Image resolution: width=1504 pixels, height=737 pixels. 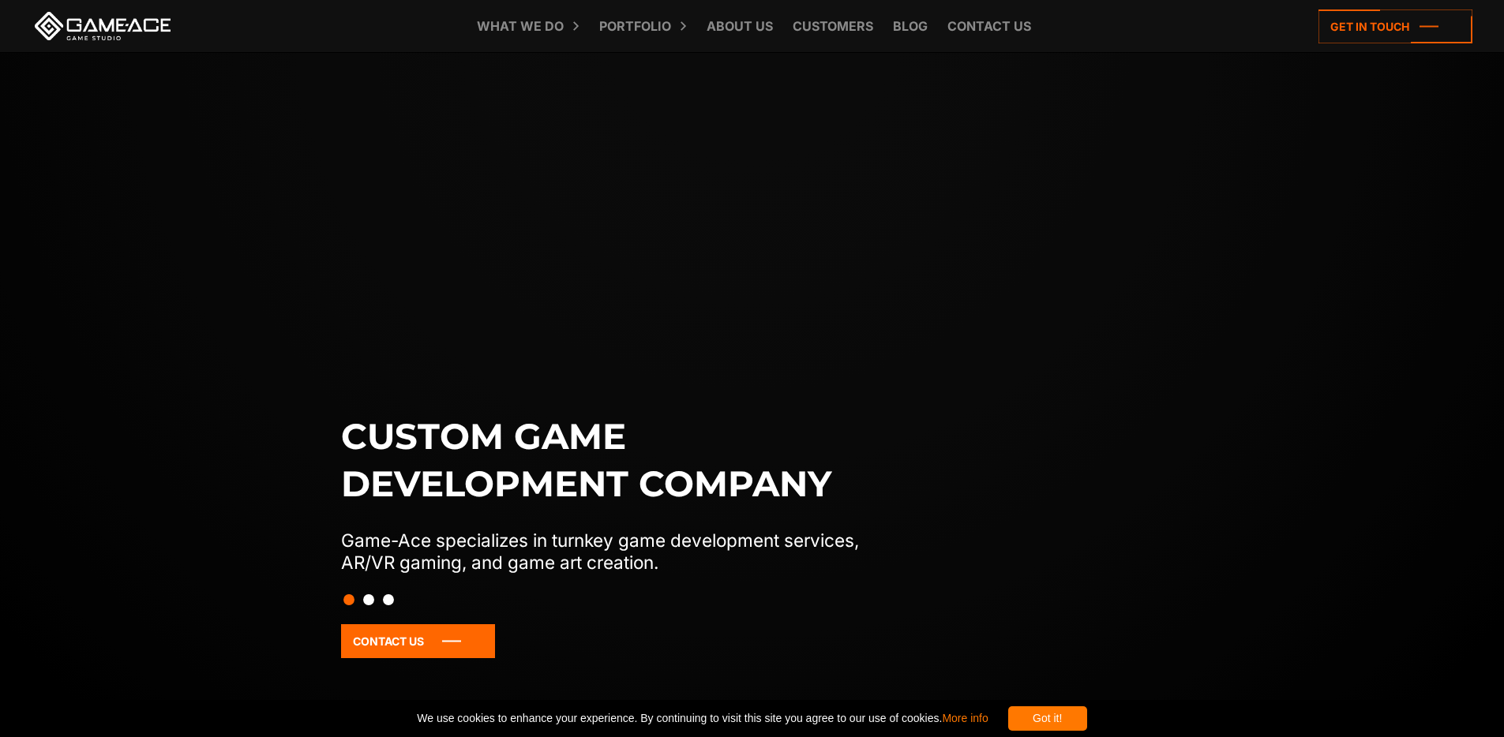 What do you see at coordinates (702, 719) in the screenshot?
I see `span: We use cookies to enhance your experience. By continuing to visit this site you agree to our use ...` at bounding box center [702, 719].